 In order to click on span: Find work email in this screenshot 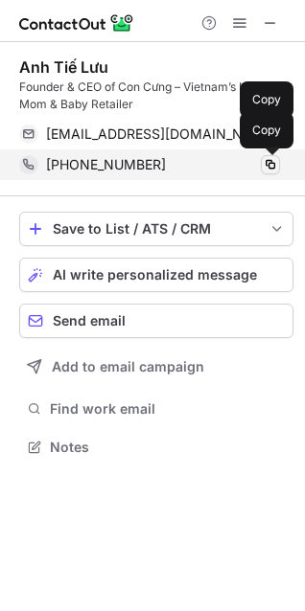, I will do `click(168, 409)`.